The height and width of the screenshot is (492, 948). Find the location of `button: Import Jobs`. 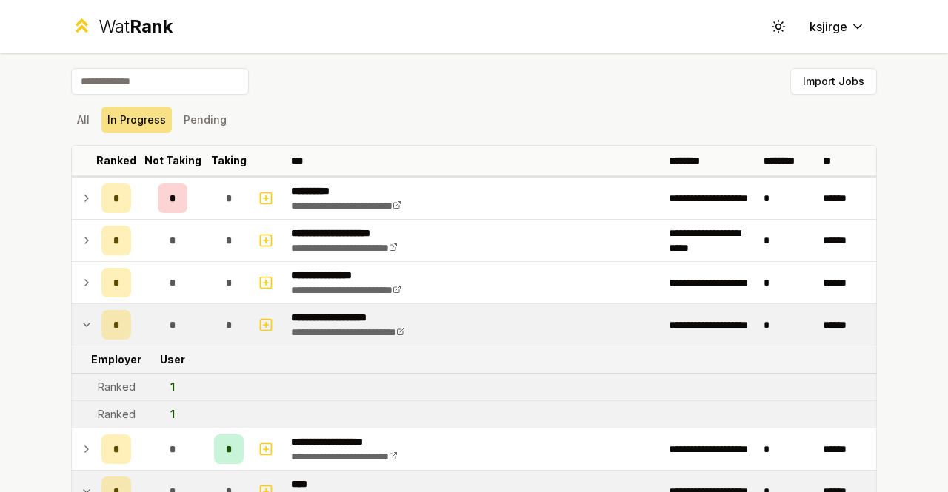

button: Import Jobs is located at coordinates (833, 81).